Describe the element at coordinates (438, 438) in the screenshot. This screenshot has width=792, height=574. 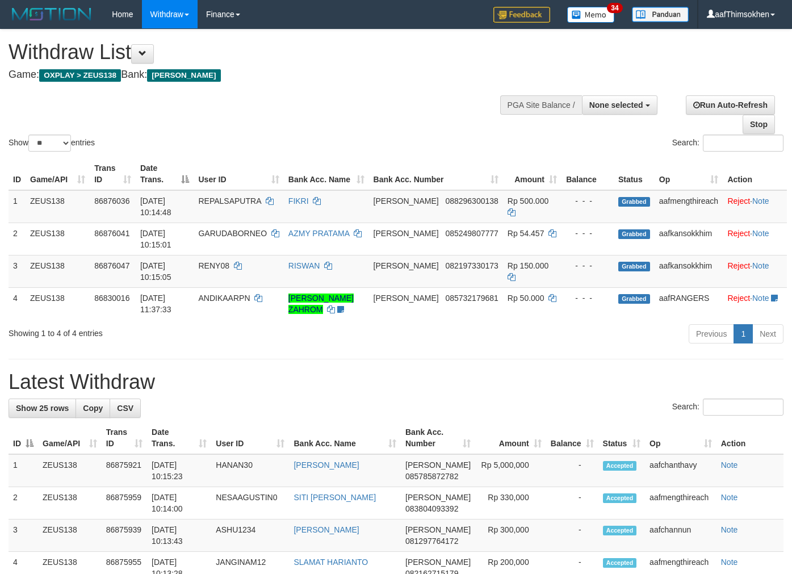
I see `th: Bank Acc. Number: activate to sort column ascending` at that location.